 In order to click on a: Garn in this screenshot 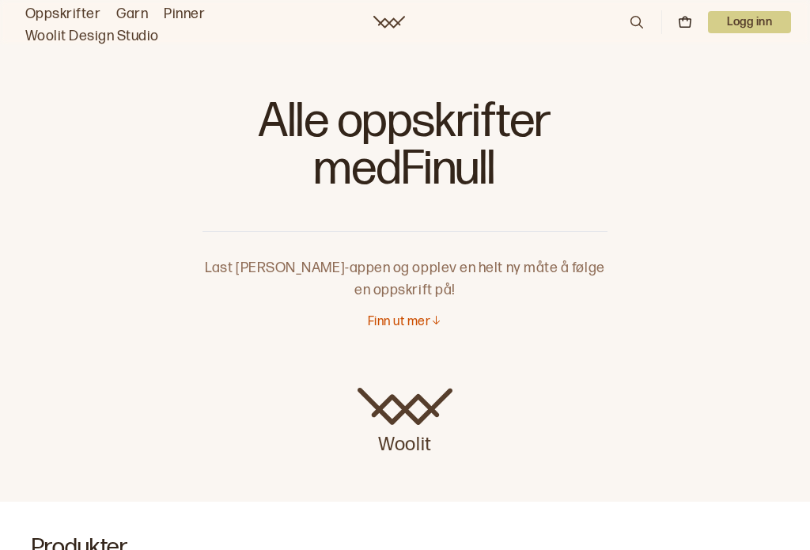, I will do `click(132, 14)`.